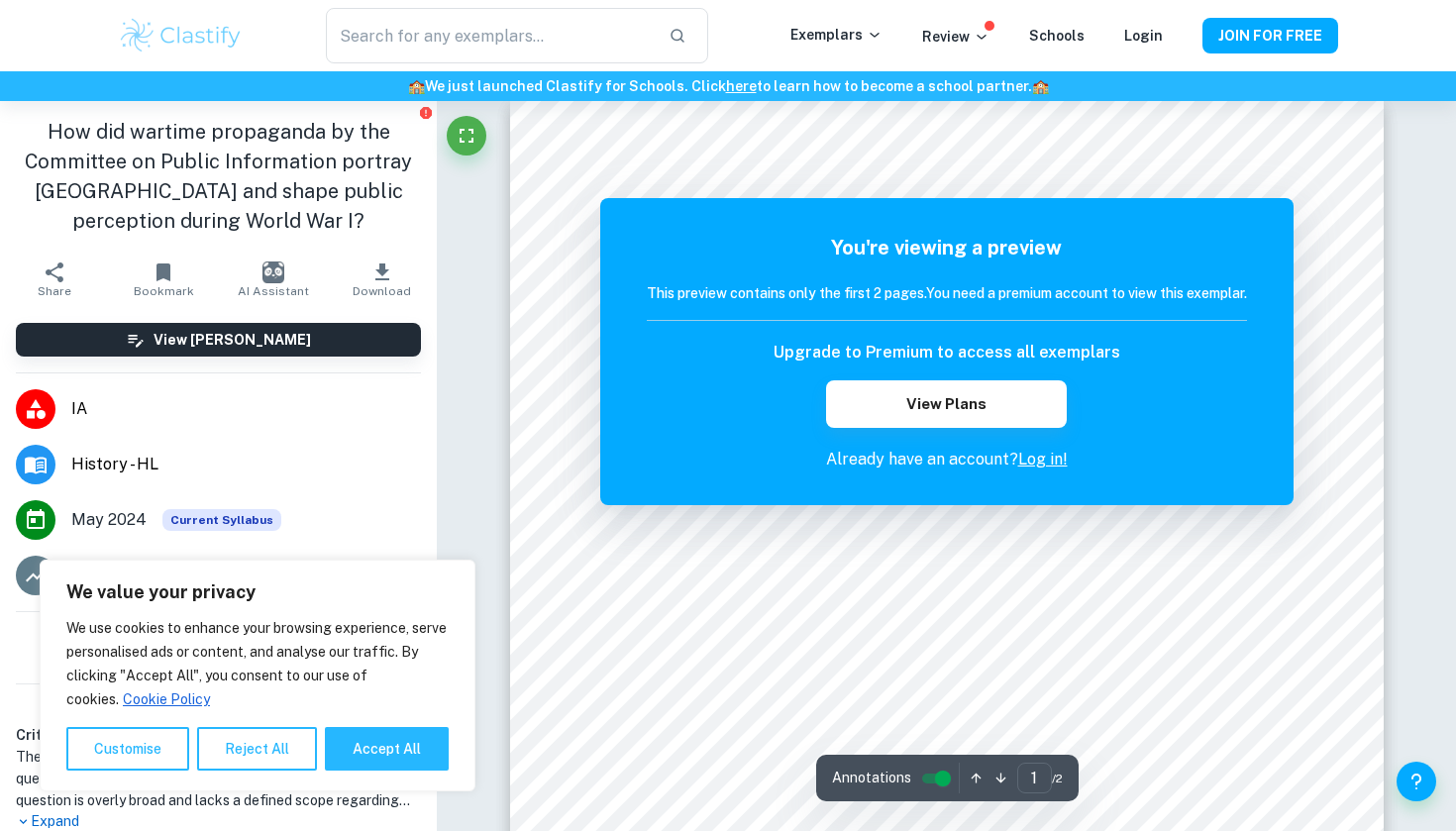 The width and height of the screenshot is (1456, 831). Describe the element at coordinates (163, 279) in the screenshot. I see `button: Bookmark` at that location.